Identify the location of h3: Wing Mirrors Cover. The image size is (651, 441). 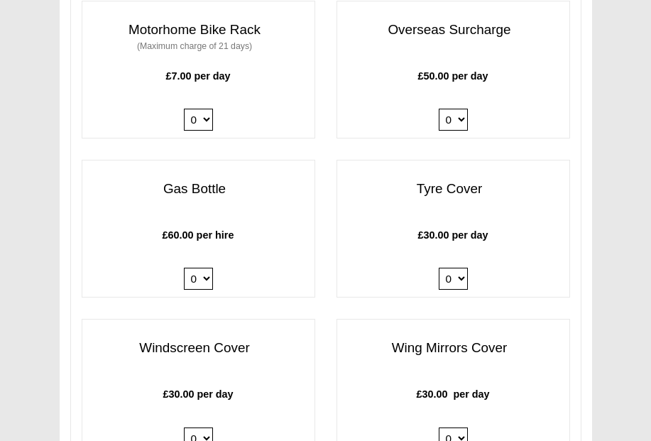
(453, 348).